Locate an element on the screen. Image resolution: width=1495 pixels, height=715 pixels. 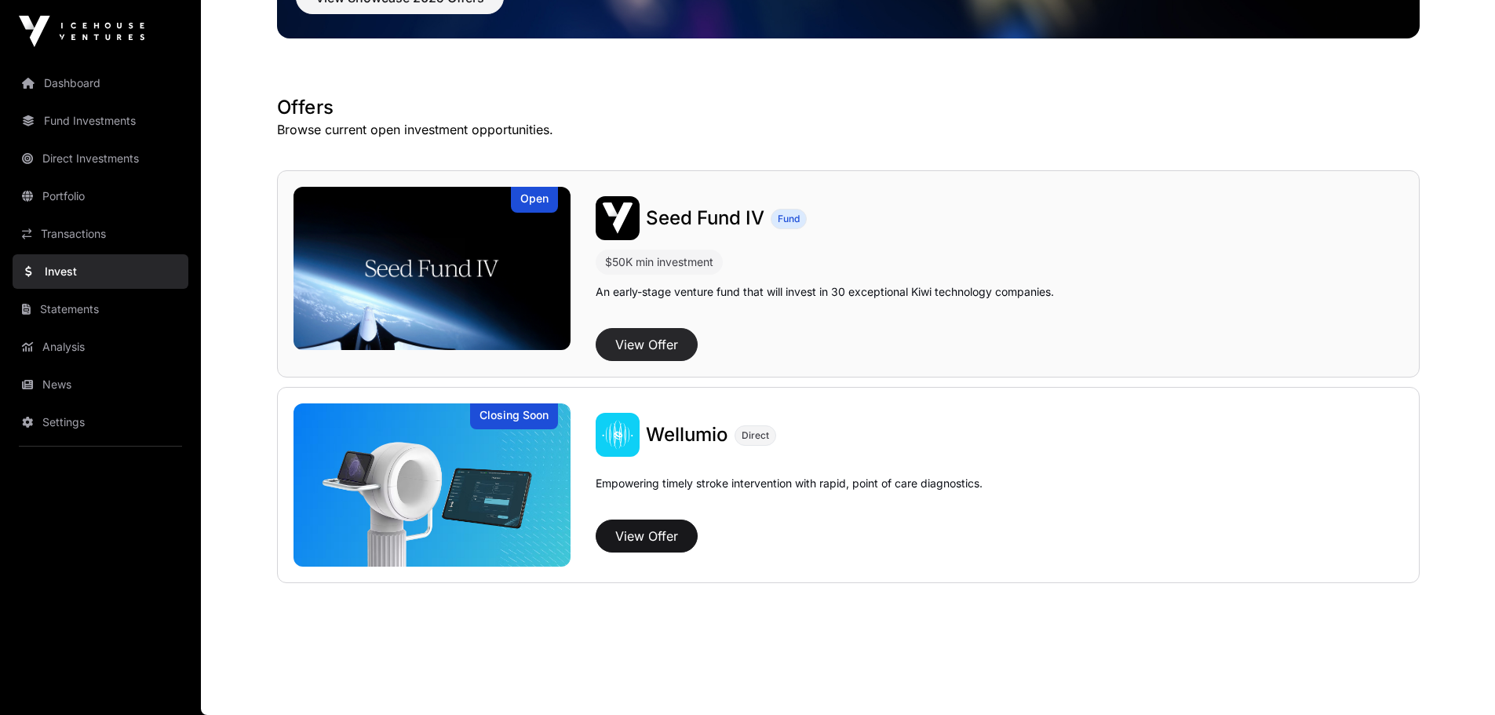
a: Fund Investments is located at coordinates (100, 121).